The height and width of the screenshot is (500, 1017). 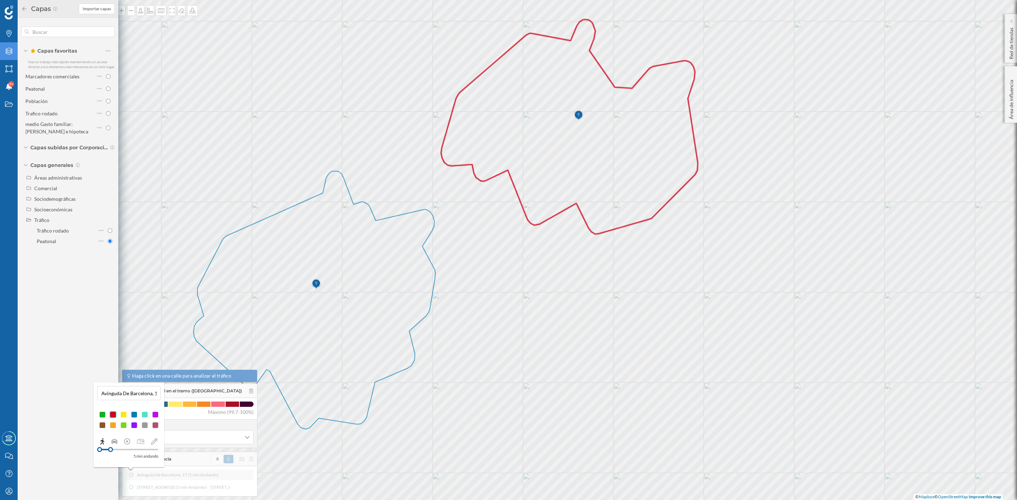 I want to click on div: Sociodemográficas, so click(x=55, y=199).